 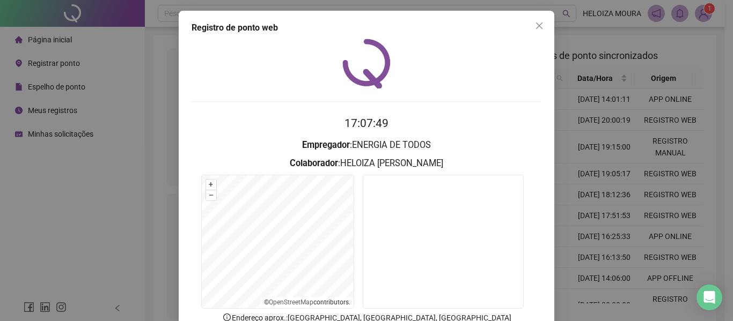 I want to click on div: Open Intercom Messenger, so click(x=709, y=298).